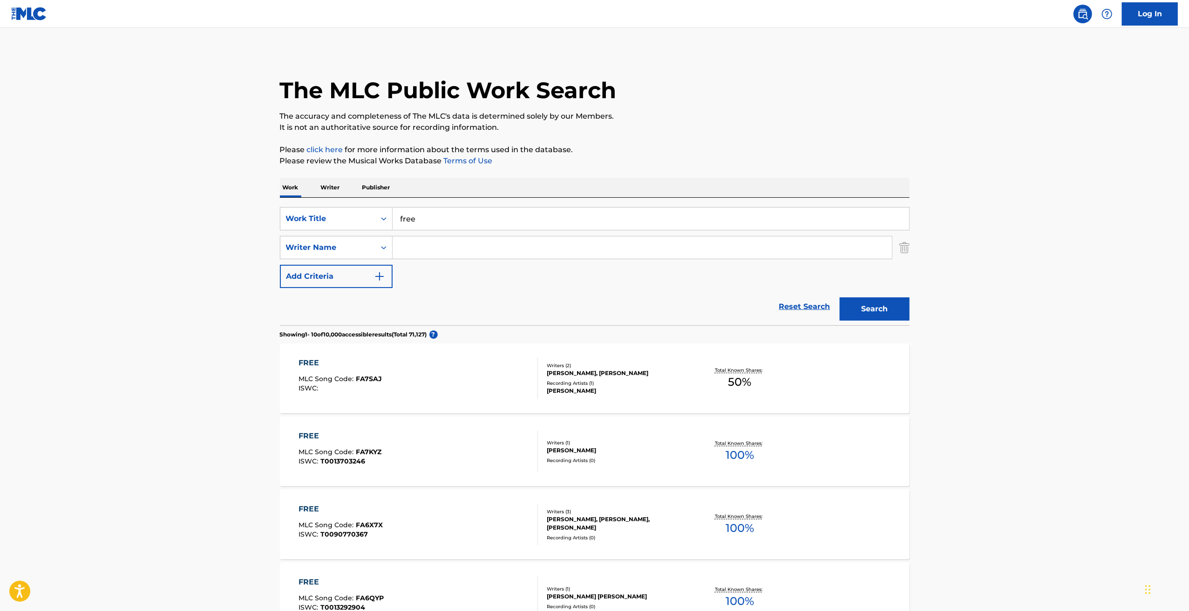  What do you see at coordinates (617, 365) in the screenshot?
I see `div: Writers ( 2 )` at bounding box center [617, 365].